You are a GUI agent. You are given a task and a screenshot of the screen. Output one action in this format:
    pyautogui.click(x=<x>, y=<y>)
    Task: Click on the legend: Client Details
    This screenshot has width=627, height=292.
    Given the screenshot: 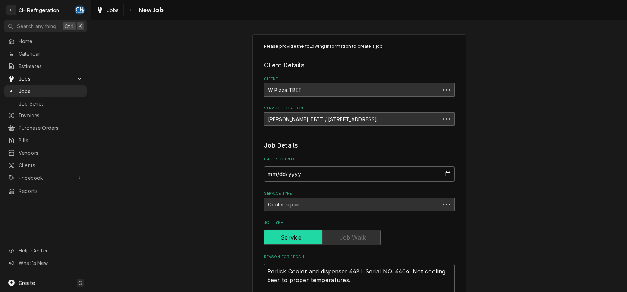 What is the action you would take?
    pyautogui.click(x=359, y=65)
    